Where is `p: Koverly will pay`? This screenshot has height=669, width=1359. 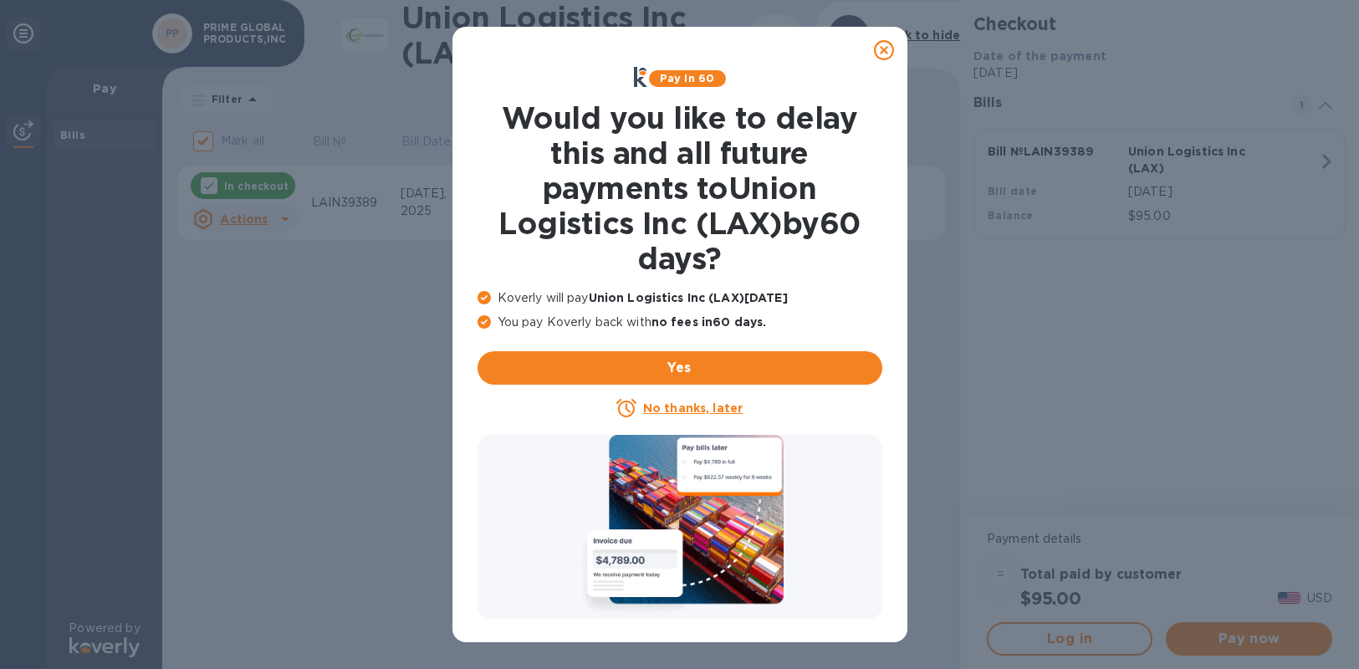 p: Koverly will pay is located at coordinates (680, 298).